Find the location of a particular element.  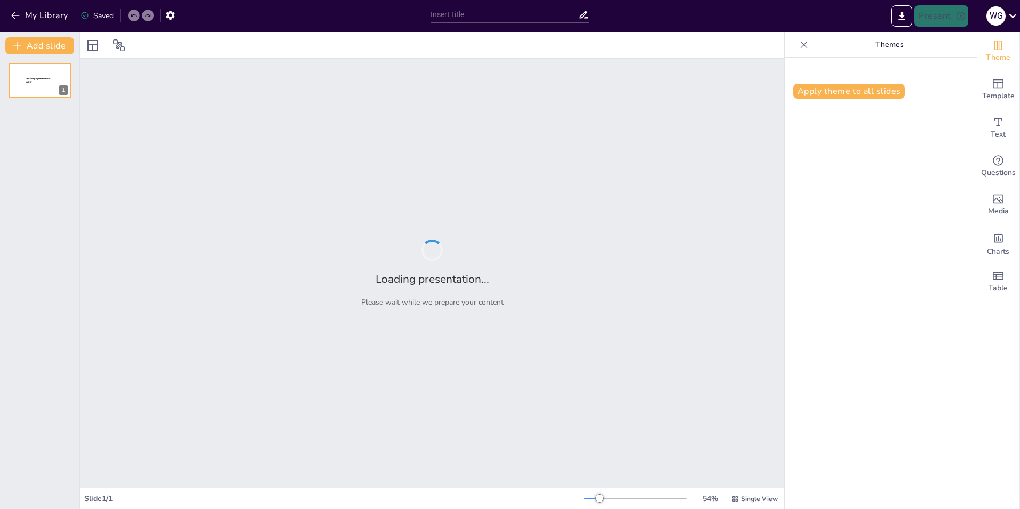

button: Export to PowerPoint is located at coordinates (902, 16).